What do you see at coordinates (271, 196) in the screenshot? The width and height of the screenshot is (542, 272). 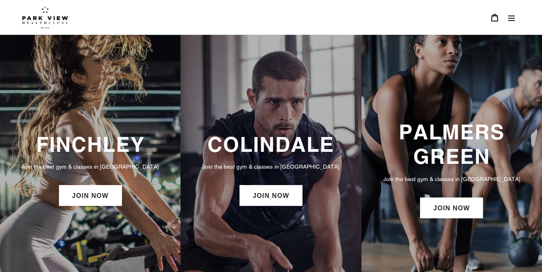 I see `a: JOIN NOW: Colindale Membership` at bounding box center [271, 196].